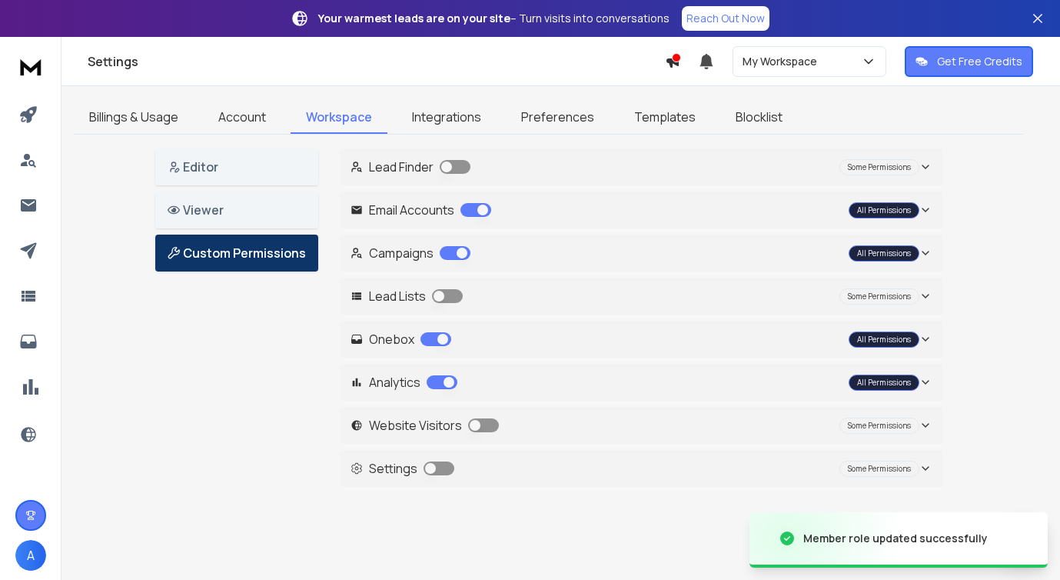 The width and height of the screenshot is (1060, 580). Describe the element at coordinates (404, 382) in the screenshot. I see `p: Analytics` at that location.